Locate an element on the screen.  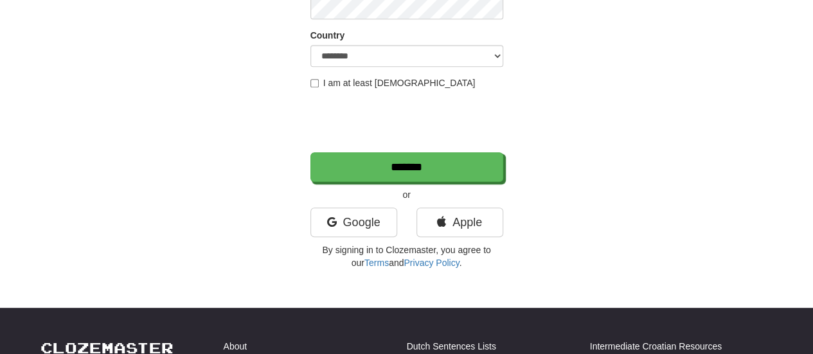
p: or is located at coordinates (407, 195).